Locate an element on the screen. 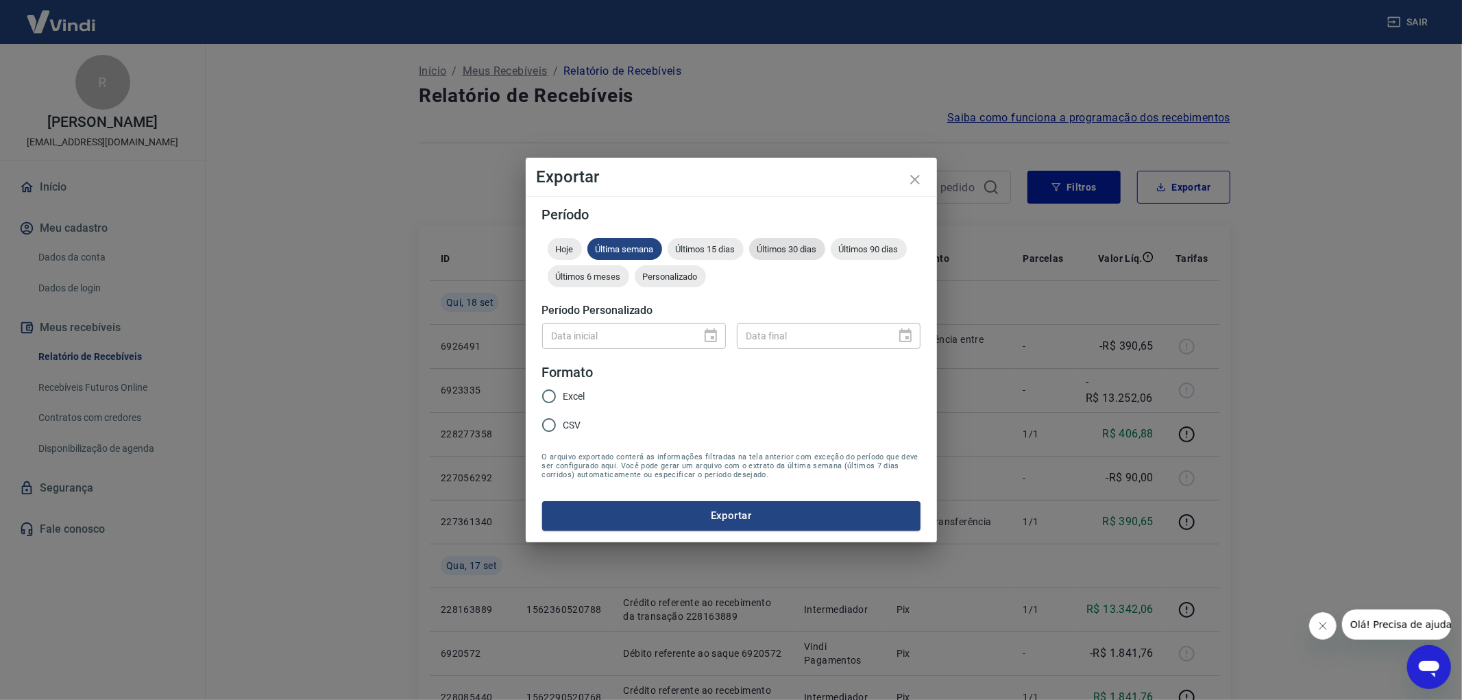  div: Últimos 90 dias is located at coordinates (869, 249).